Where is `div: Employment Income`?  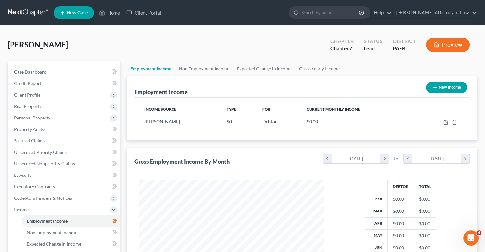 div: Employment Income is located at coordinates (161, 92).